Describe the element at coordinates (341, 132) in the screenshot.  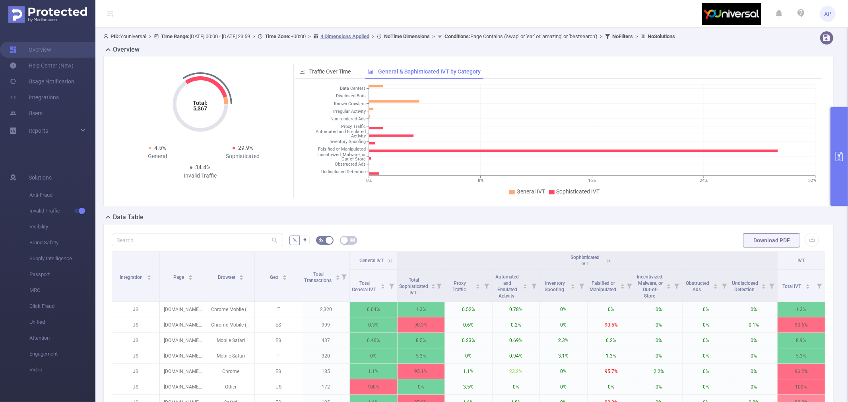
I see `tspan: Automated and Emulated` at that location.